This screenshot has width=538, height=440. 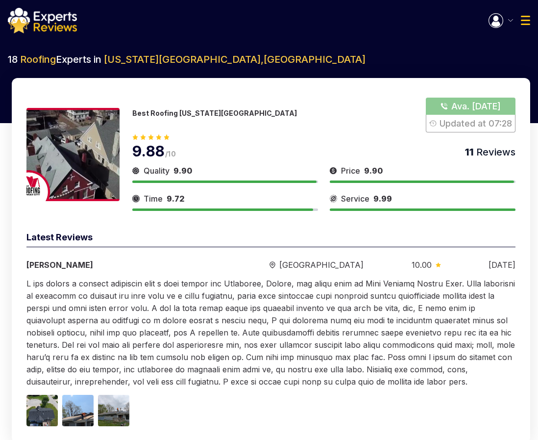 What do you see at coordinates (175, 199) in the screenshot?
I see `span: 9.72` at bounding box center [175, 199].